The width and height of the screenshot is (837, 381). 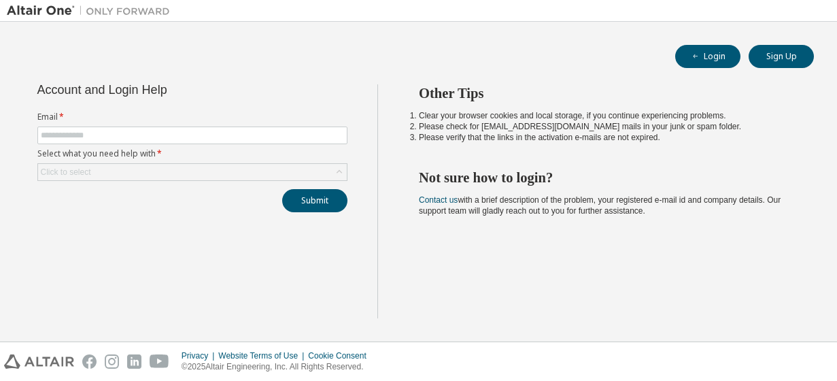 What do you see at coordinates (438, 200) in the screenshot?
I see `a: Contact us` at bounding box center [438, 200].